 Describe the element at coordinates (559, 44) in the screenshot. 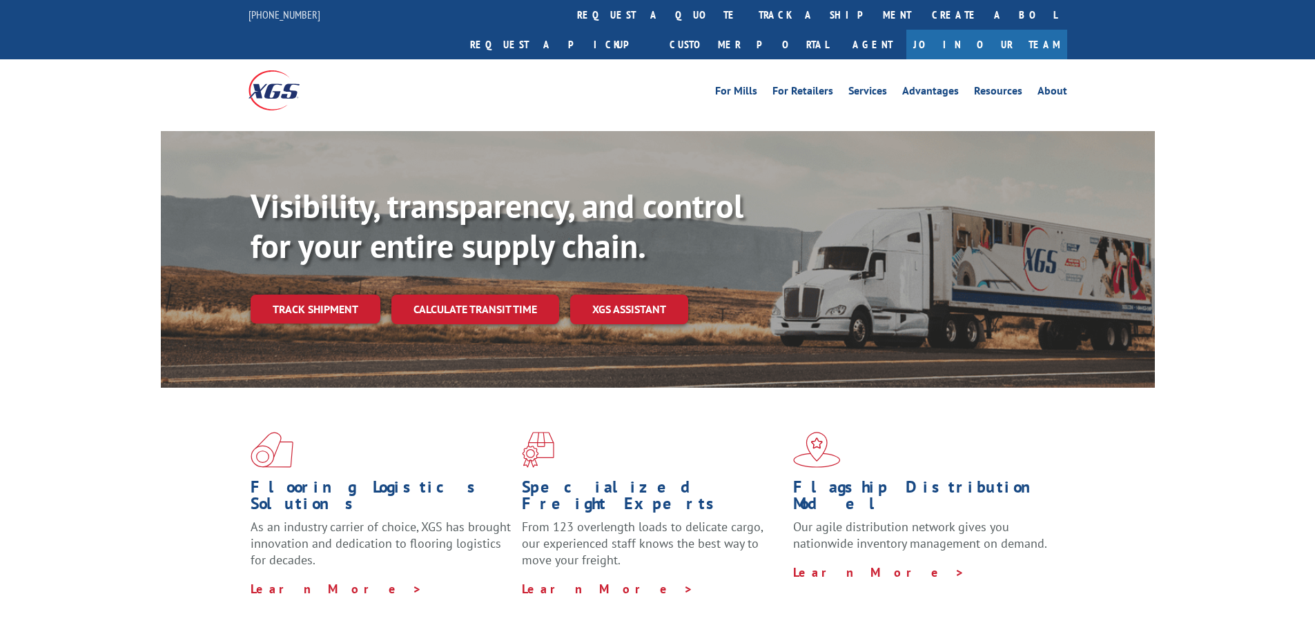

I see `a: Request a pickup` at that location.